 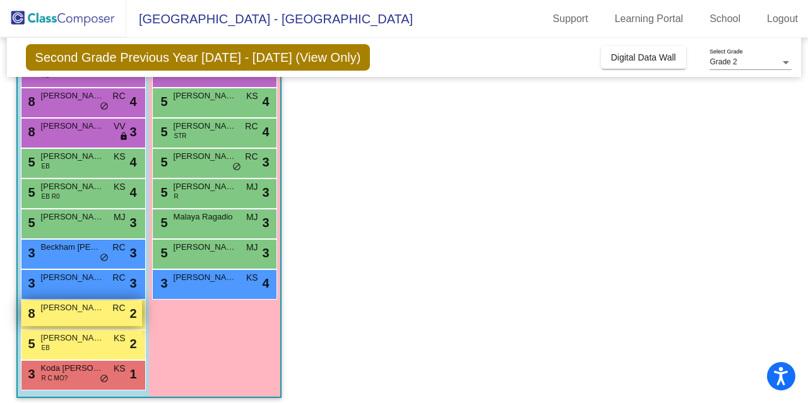 What do you see at coordinates (133, 374) in the screenshot?
I see `span: 1` at bounding box center [133, 374].